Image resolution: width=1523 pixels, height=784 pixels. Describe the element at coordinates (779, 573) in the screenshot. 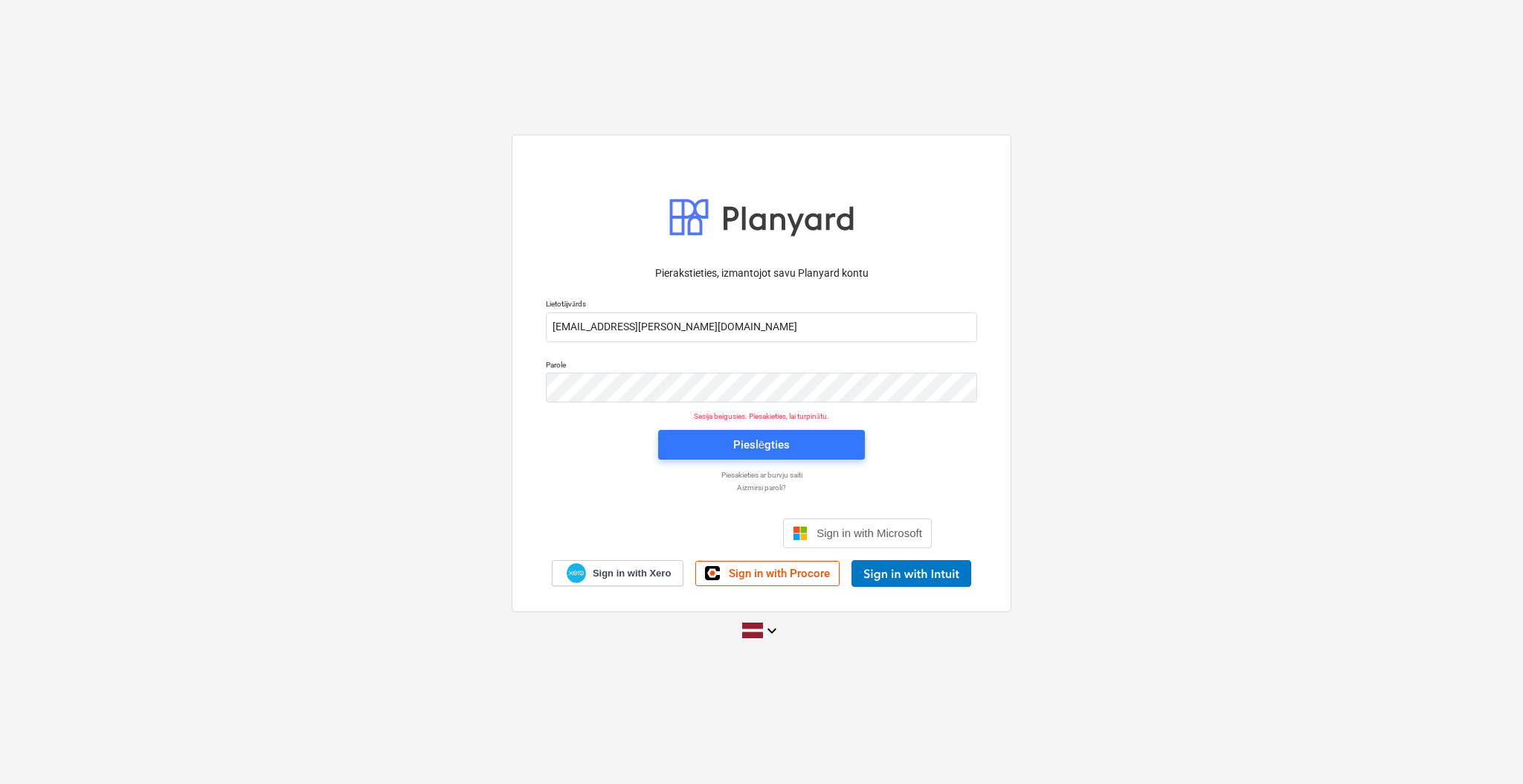

I see `span: Sign in with Procore` at that location.